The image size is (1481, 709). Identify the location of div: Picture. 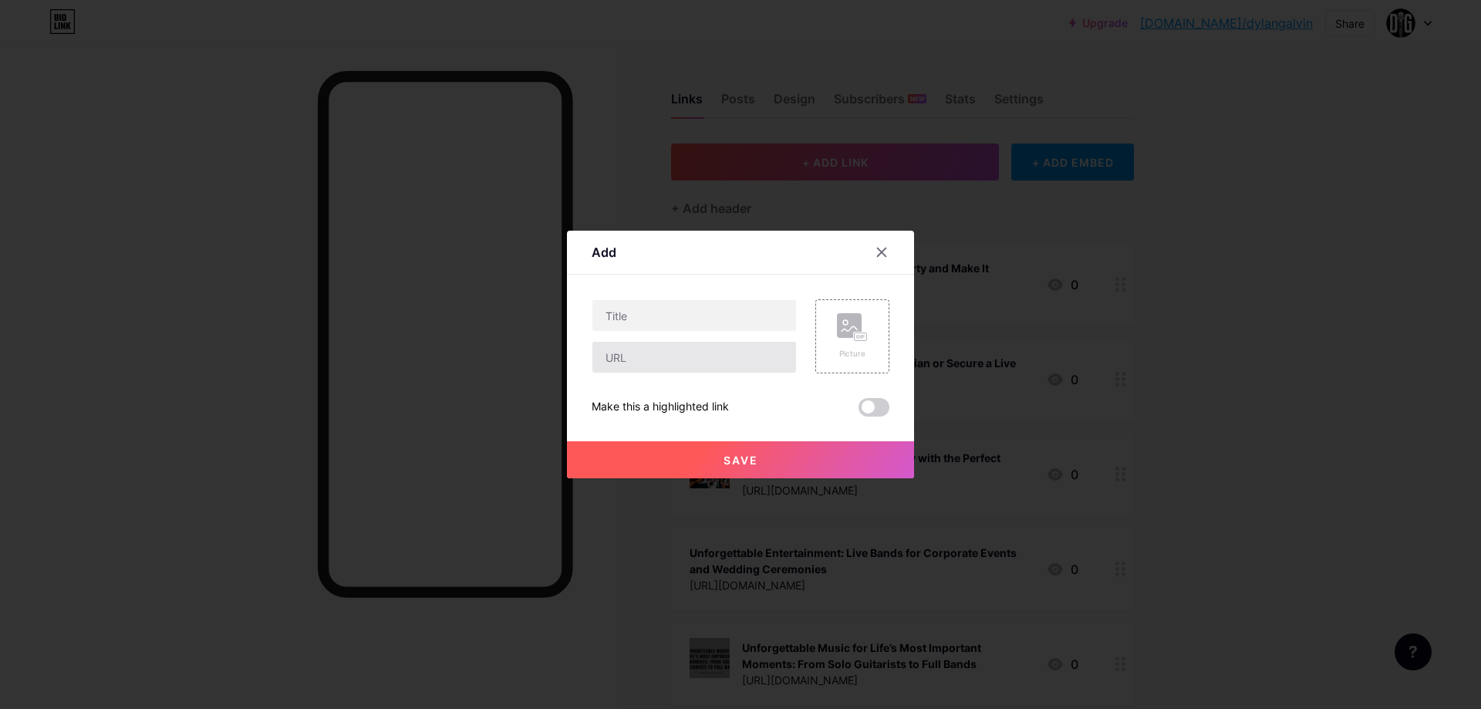
(852, 353).